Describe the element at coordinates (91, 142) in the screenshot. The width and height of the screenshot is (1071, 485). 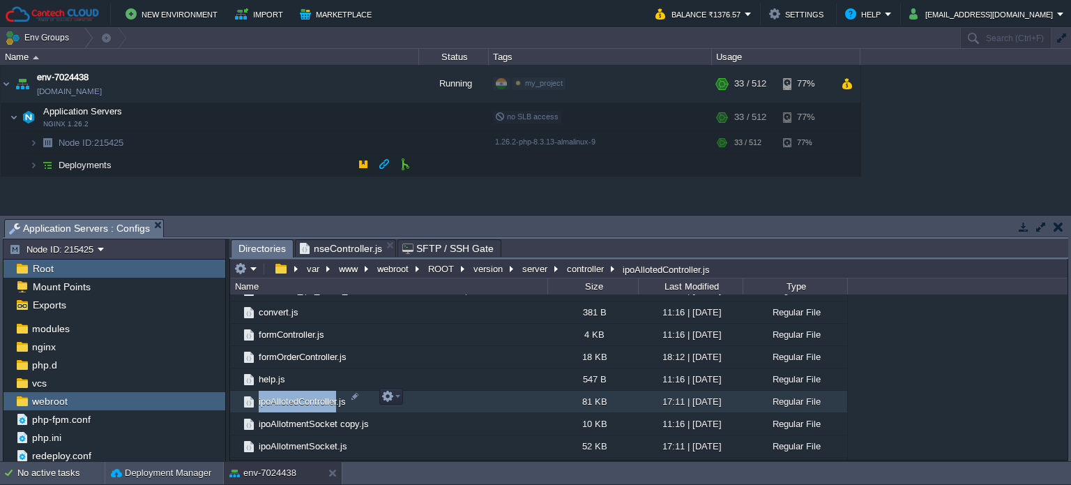
I see `span: 215425` at that location.